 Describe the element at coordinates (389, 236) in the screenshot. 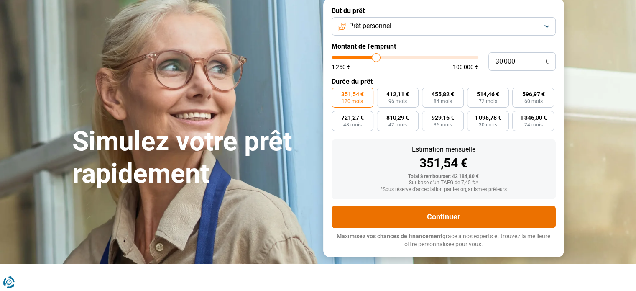

I see `span: Maximisez vos chances de financement` at that location.